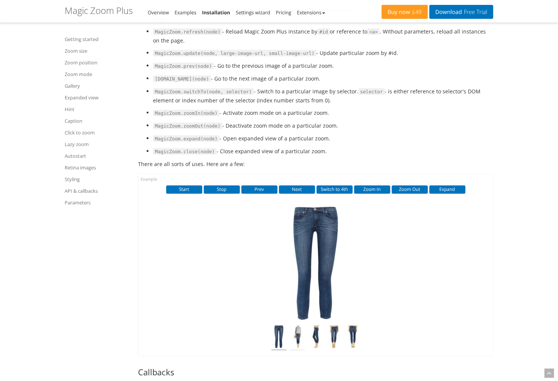 The height and width of the screenshot is (381, 558). Describe the element at coordinates (185, 152) in the screenshot. I see `code: MagicZoom.close(node)` at that location.